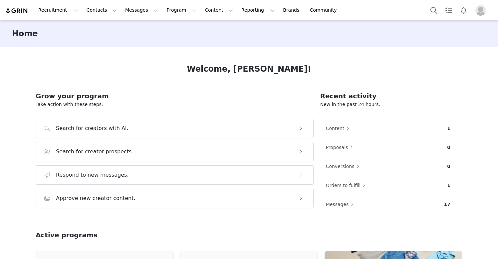 The width and height of the screenshot is (498, 260). I want to click on img: grin logo, so click(17, 11).